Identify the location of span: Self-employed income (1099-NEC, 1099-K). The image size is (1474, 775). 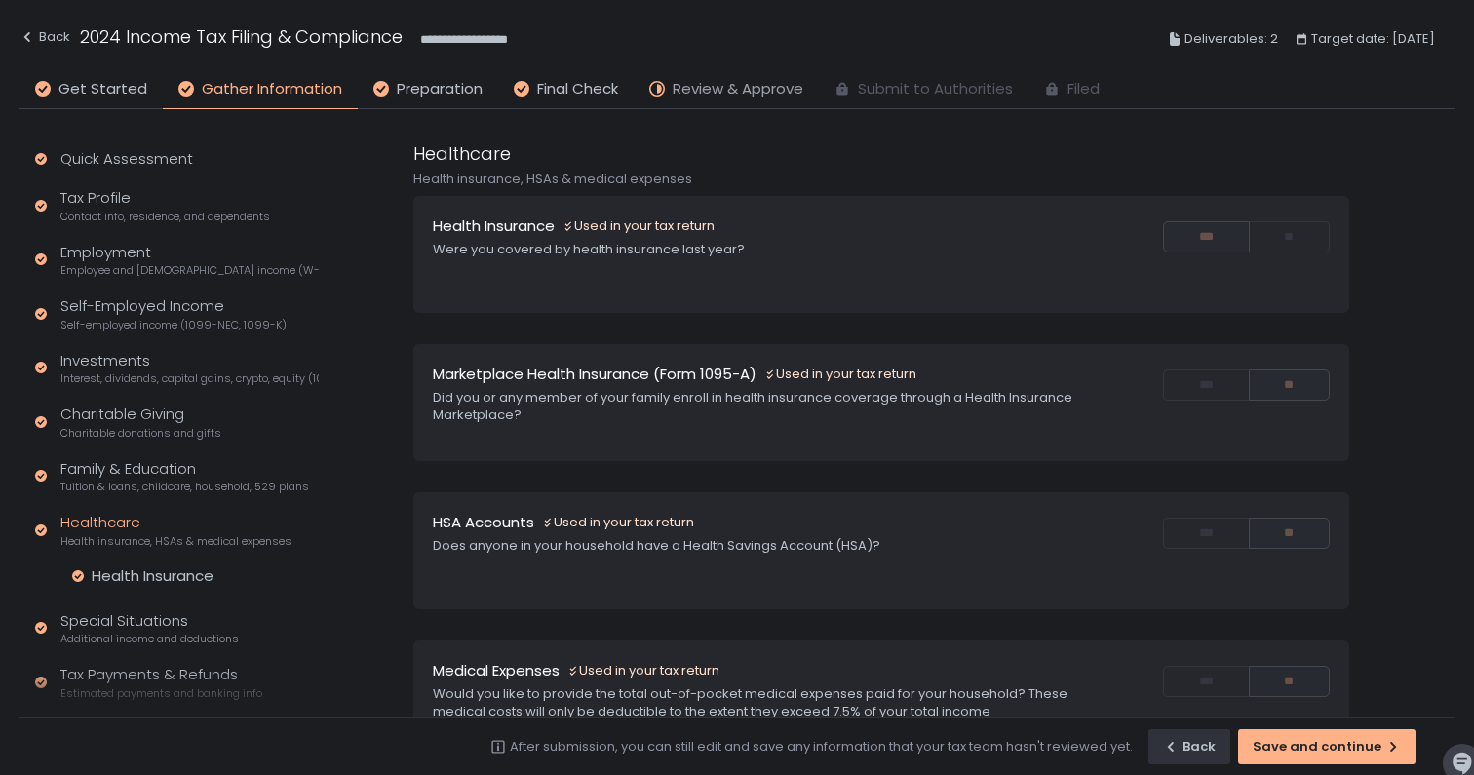
(173, 325).